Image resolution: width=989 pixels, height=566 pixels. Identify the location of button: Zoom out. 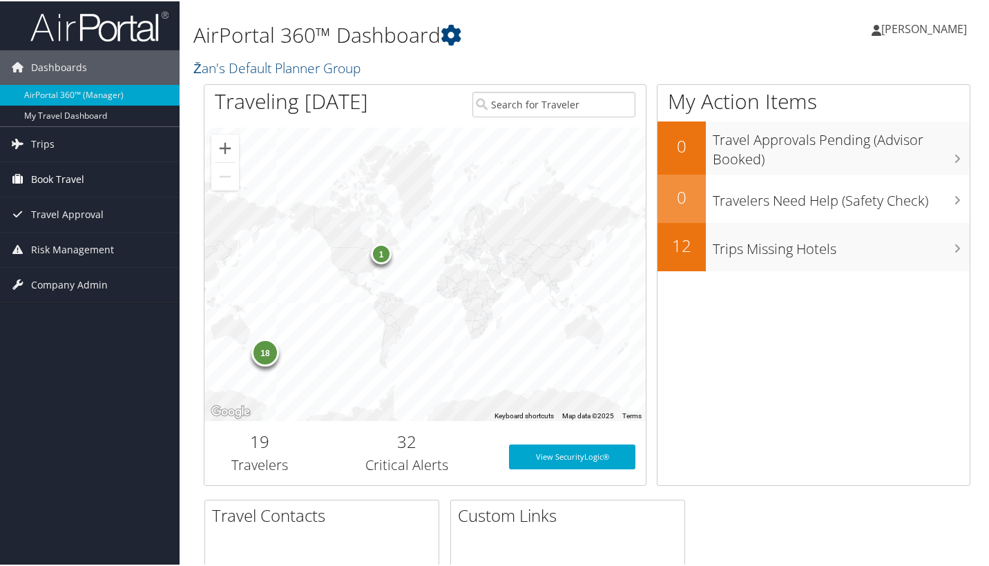
(225, 175).